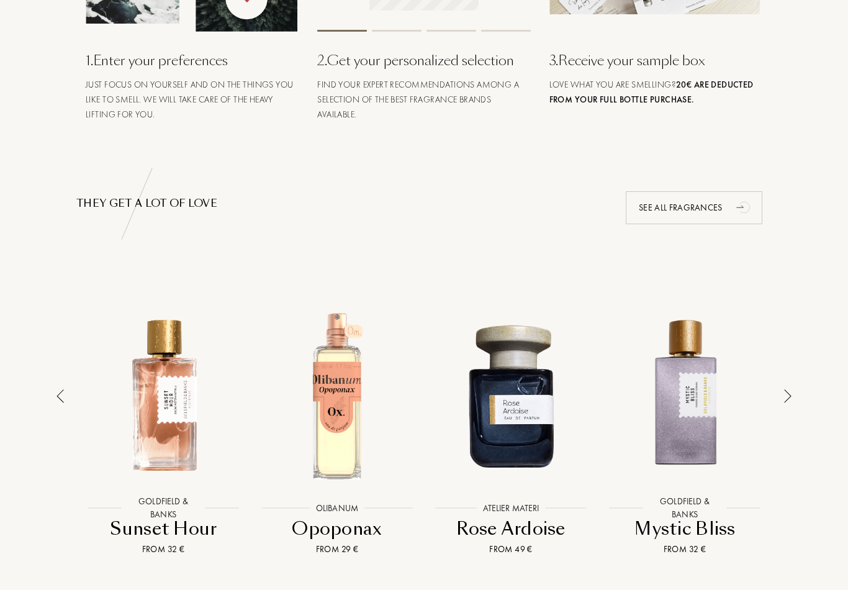 Image resolution: width=848 pixels, height=590 pixels. I want to click on div: Atelier Materi, so click(511, 508).